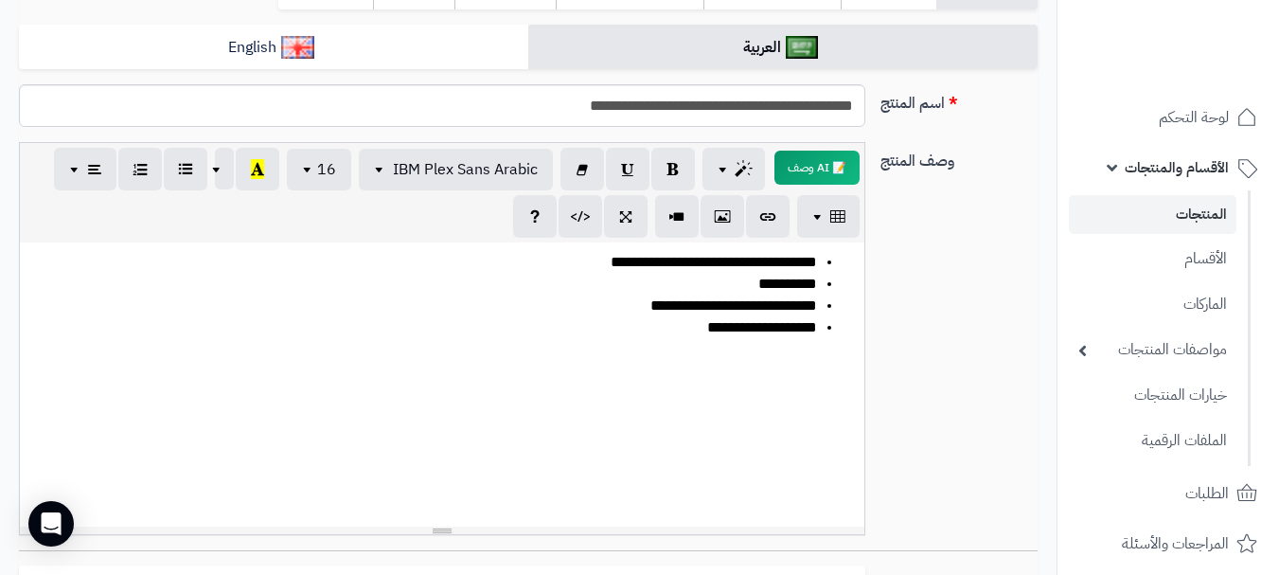  What do you see at coordinates (1152, 258) in the screenshot?
I see `a: الأقسام` at bounding box center [1152, 258].